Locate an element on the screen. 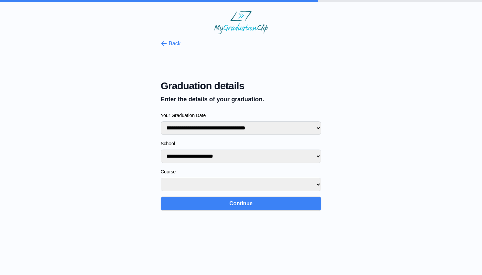 The image size is (482, 275). button: Continue is located at coordinates (241, 203).